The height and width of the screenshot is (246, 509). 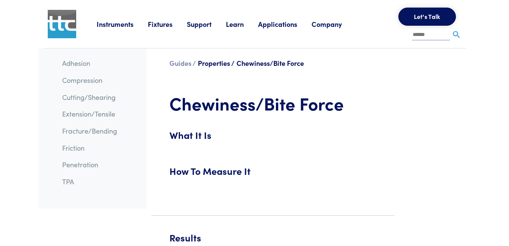 What do you see at coordinates (122, 24) in the screenshot?
I see `a: Instruments` at bounding box center [122, 24].